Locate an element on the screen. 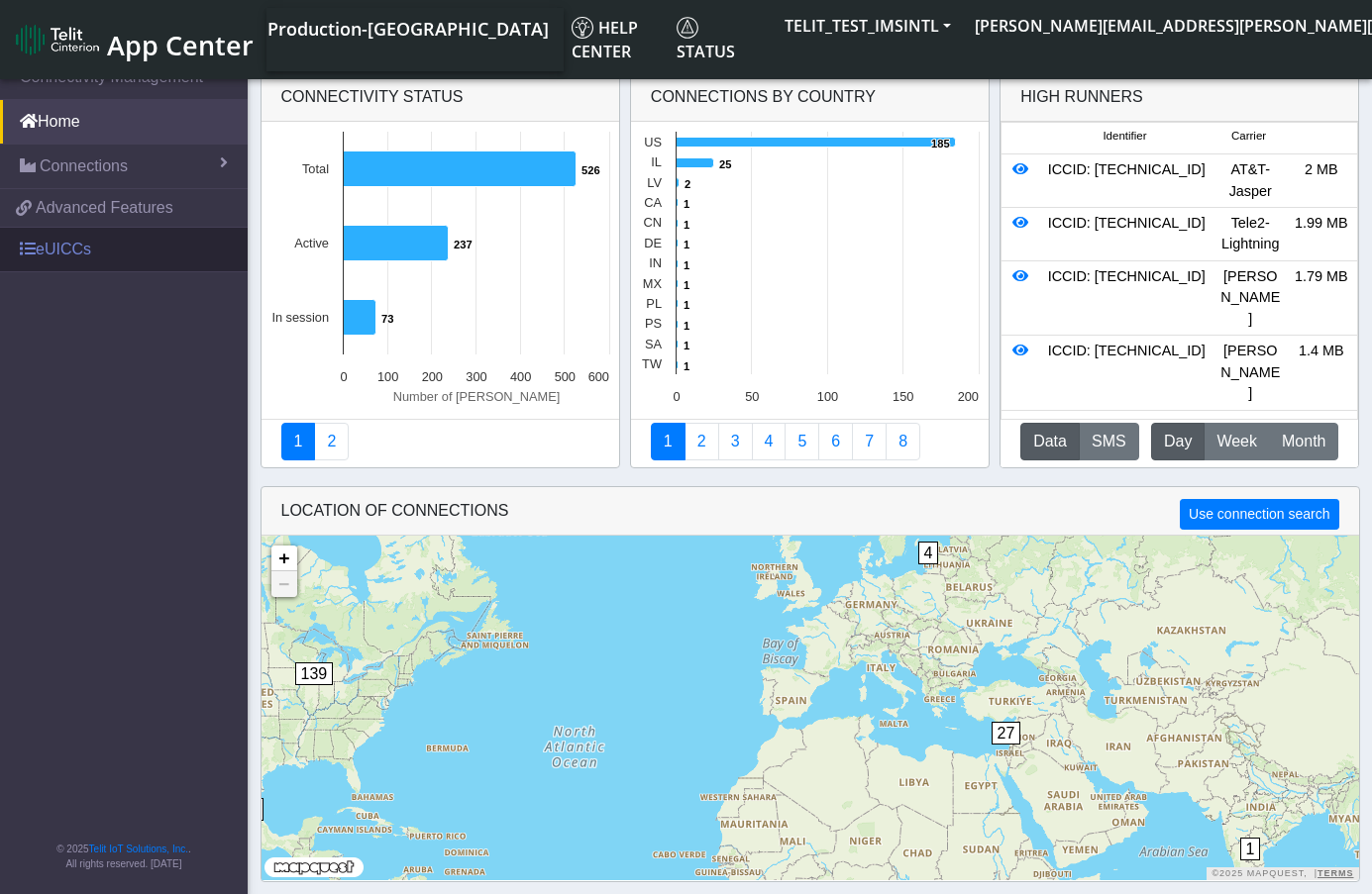 The image size is (1372, 894). button: SMS is located at coordinates (1108, 442).